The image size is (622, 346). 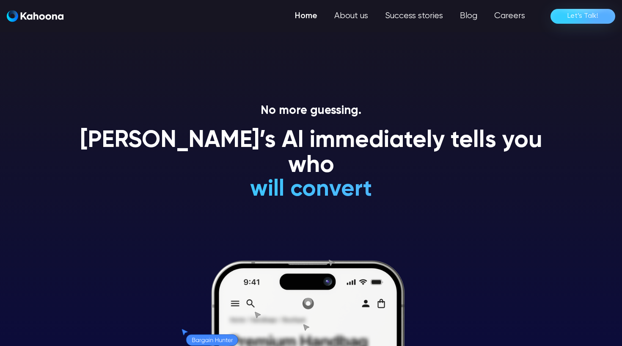 What do you see at coordinates (414, 16) in the screenshot?
I see `a: Success stories` at bounding box center [414, 16].